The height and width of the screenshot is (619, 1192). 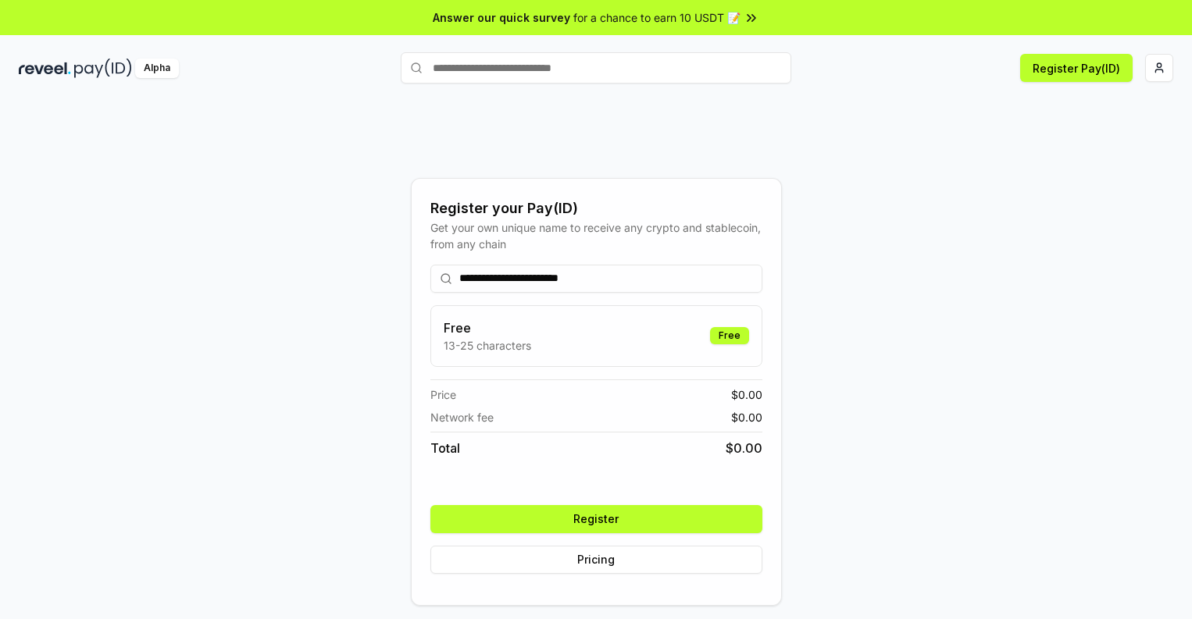 What do you see at coordinates (729, 336) in the screenshot?
I see `div: Free` at bounding box center [729, 336].